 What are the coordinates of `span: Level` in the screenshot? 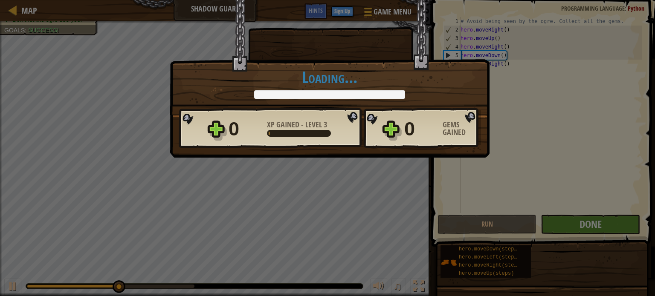 It's located at (313, 125).